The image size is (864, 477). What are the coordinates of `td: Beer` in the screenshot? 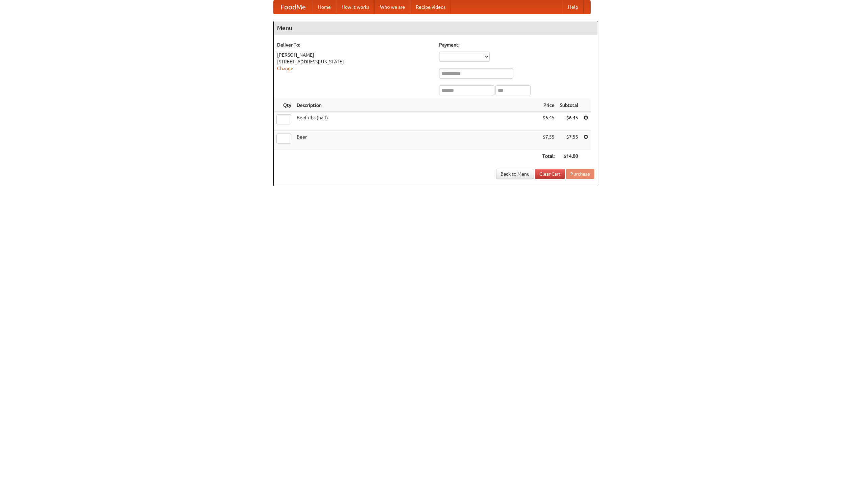 It's located at (417, 140).